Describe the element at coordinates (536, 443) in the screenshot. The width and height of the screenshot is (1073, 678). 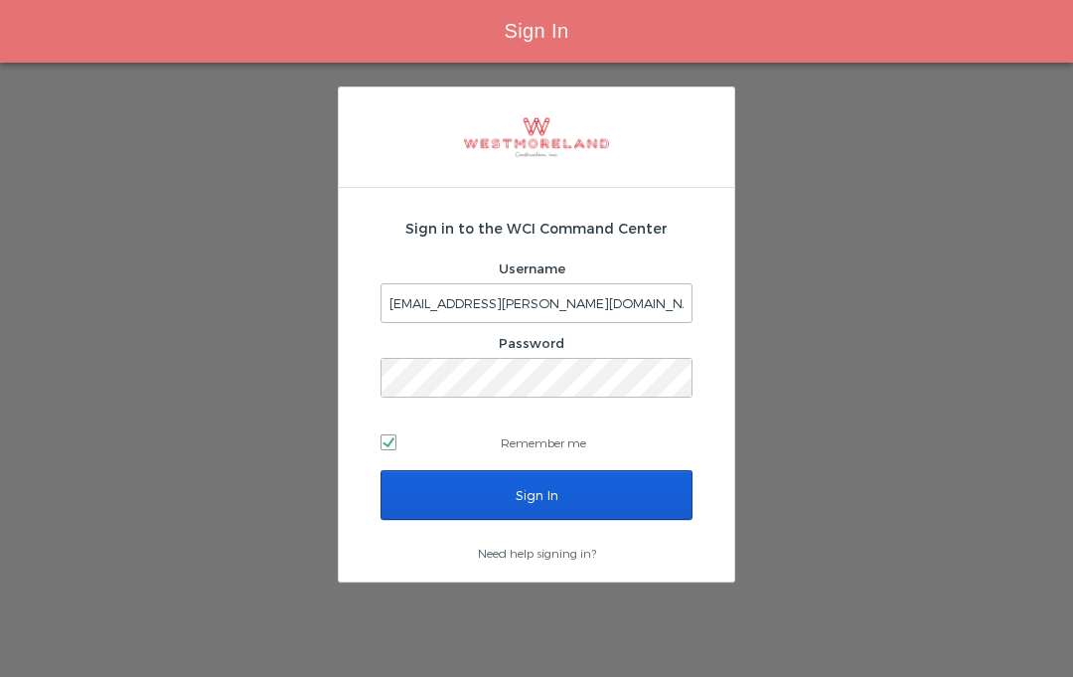
I see `label: Remember me` at that location.